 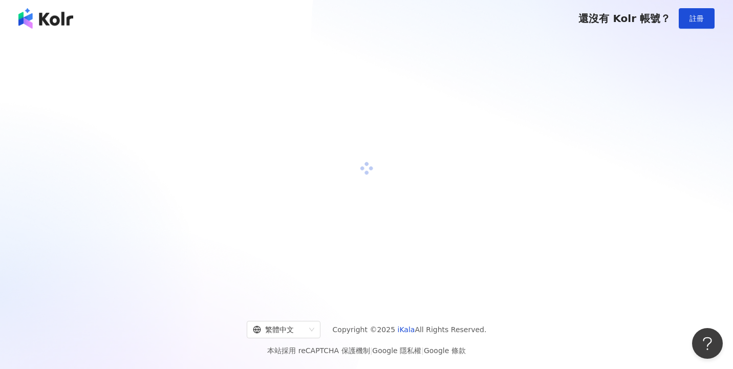 What do you see at coordinates (279, 330) in the screenshot?
I see `div: 繁體中文` at bounding box center [279, 330].